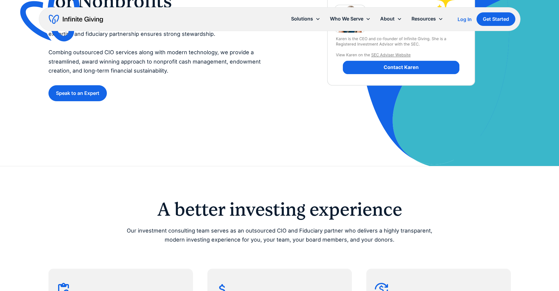 The height and width of the screenshot is (291, 559). What do you see at coordinates (464, 19) in the screenshot?
I see `a: Log In` at bounding box center [464, 19].